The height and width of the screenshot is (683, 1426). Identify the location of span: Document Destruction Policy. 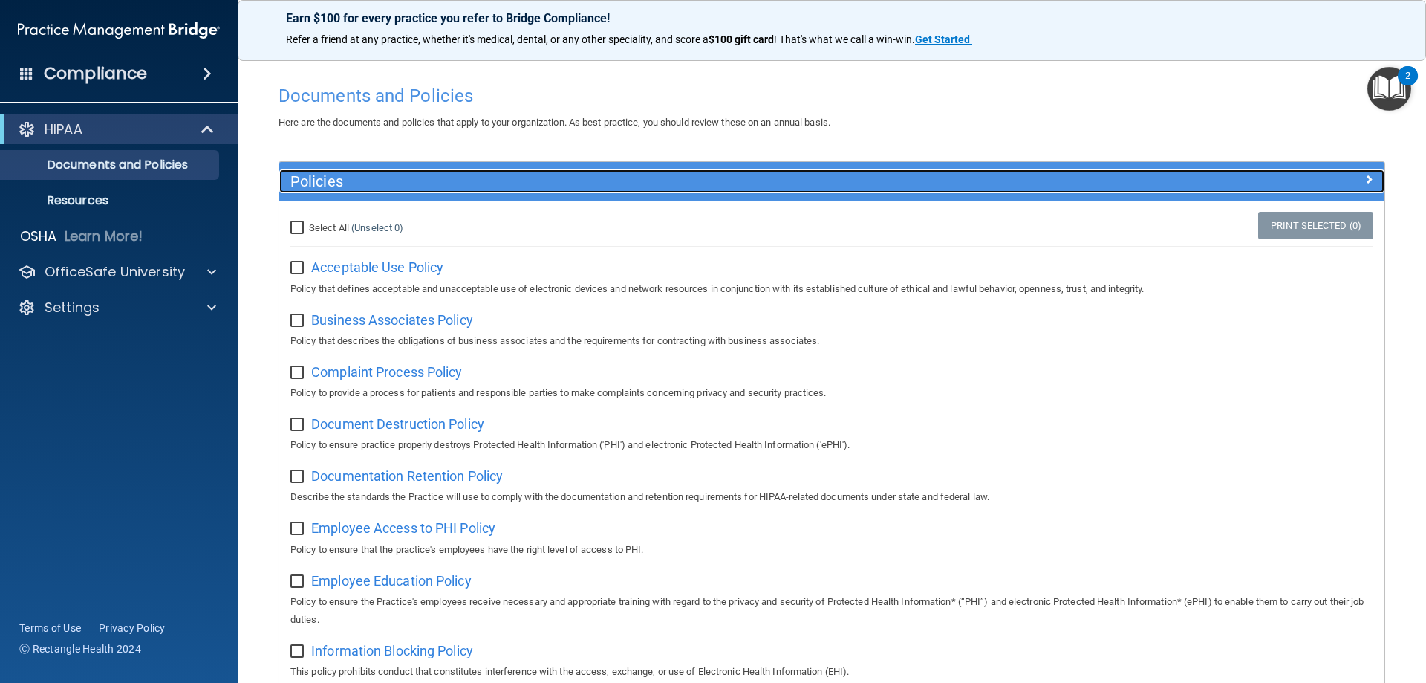
(397, 423).